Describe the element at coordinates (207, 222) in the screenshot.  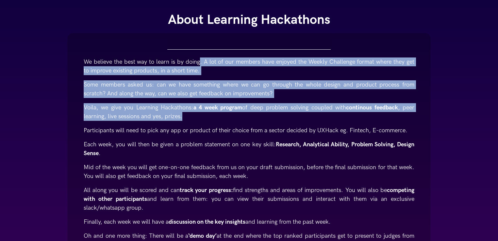
I see `strong: discussion on the key insights` at that location.